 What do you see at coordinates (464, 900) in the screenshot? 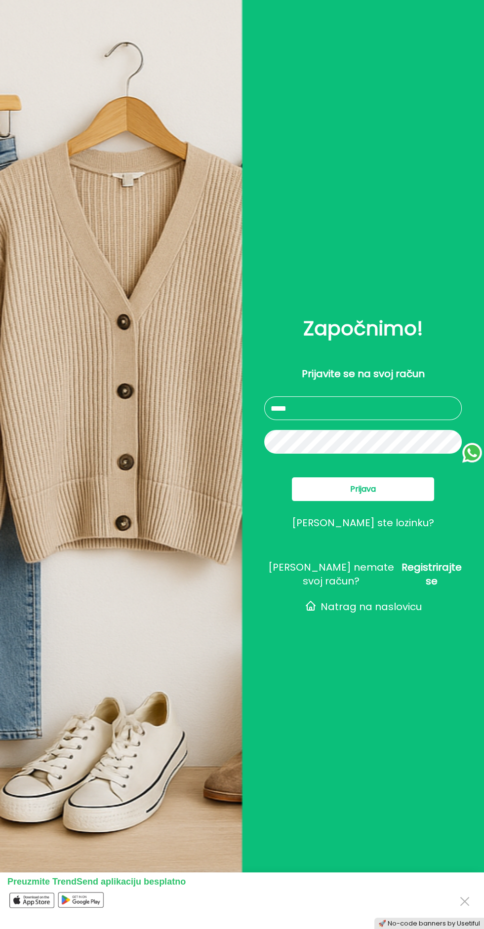
I see `button: Close` at bounding box center [464, 900].